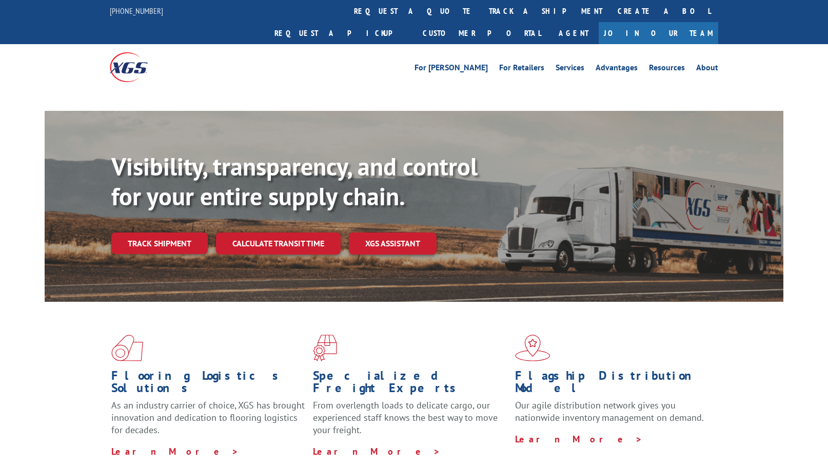 This screenshot has height=466, width=828. Describe the element at coordinates (574, 33) in the screenshot. I see `a: Agent` at that location.